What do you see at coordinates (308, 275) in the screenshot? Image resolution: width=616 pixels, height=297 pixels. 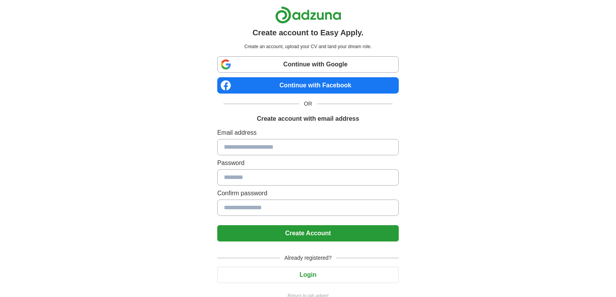 I see `button: Login` at bounding box center [308, 275].